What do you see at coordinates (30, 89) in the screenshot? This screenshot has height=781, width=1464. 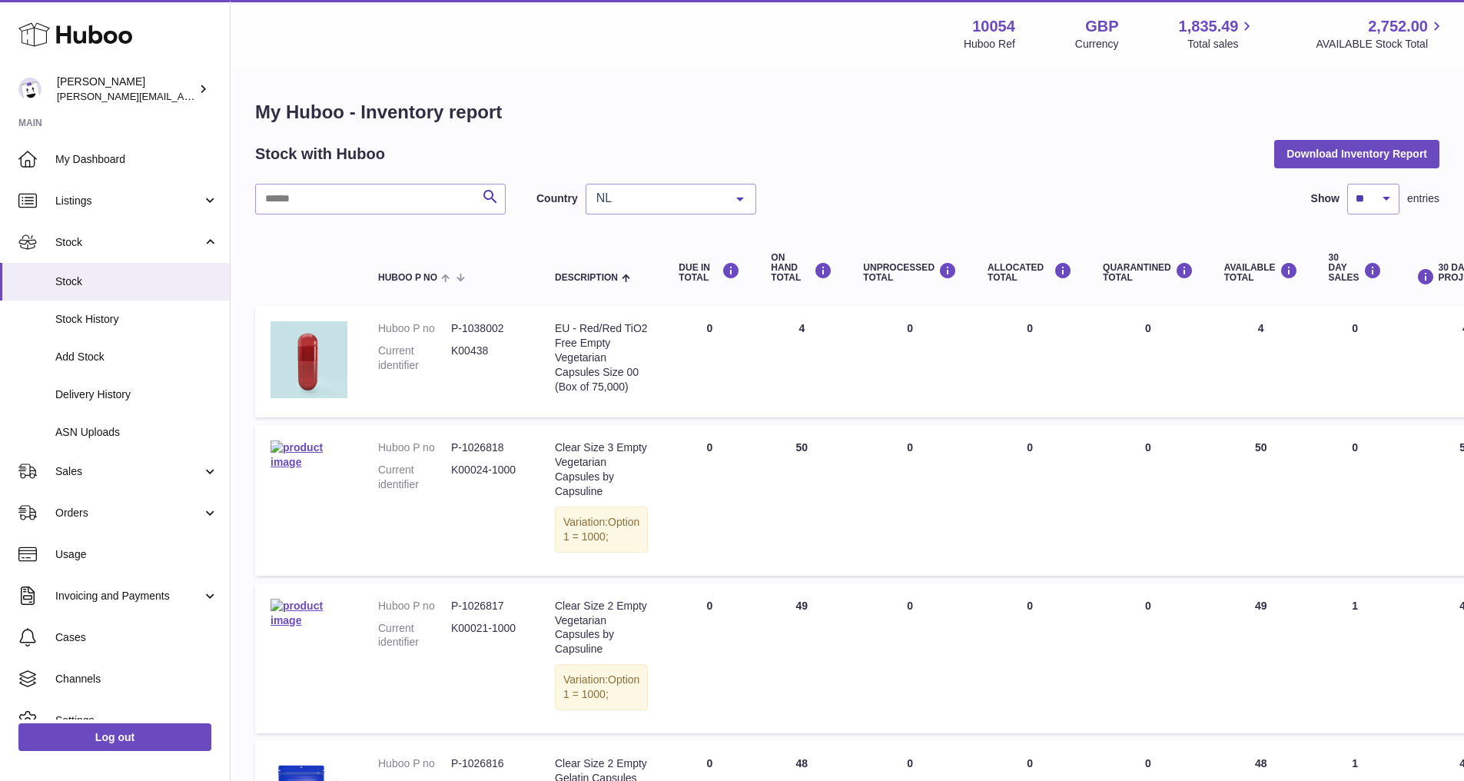 I see `img: luz@capsuline.com` at bounding box center [30, 89].